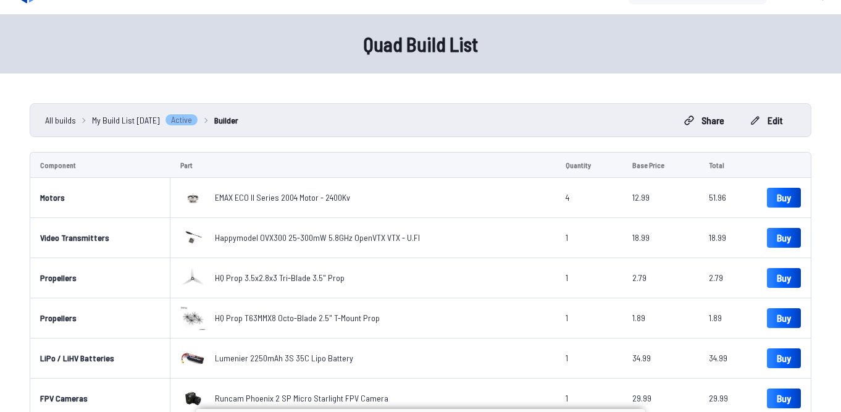  Describe the element at coordinates (284, 358) in the screenshot. I see `a: Lumenier 2250mAh 3S 35C Lipo Battery` at that location.